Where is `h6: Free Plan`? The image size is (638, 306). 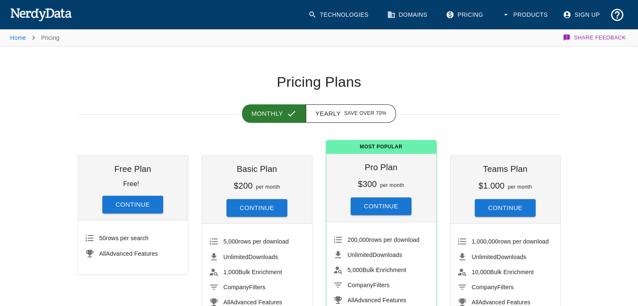
h6: Free Plan is located at coordinates (133, 169).